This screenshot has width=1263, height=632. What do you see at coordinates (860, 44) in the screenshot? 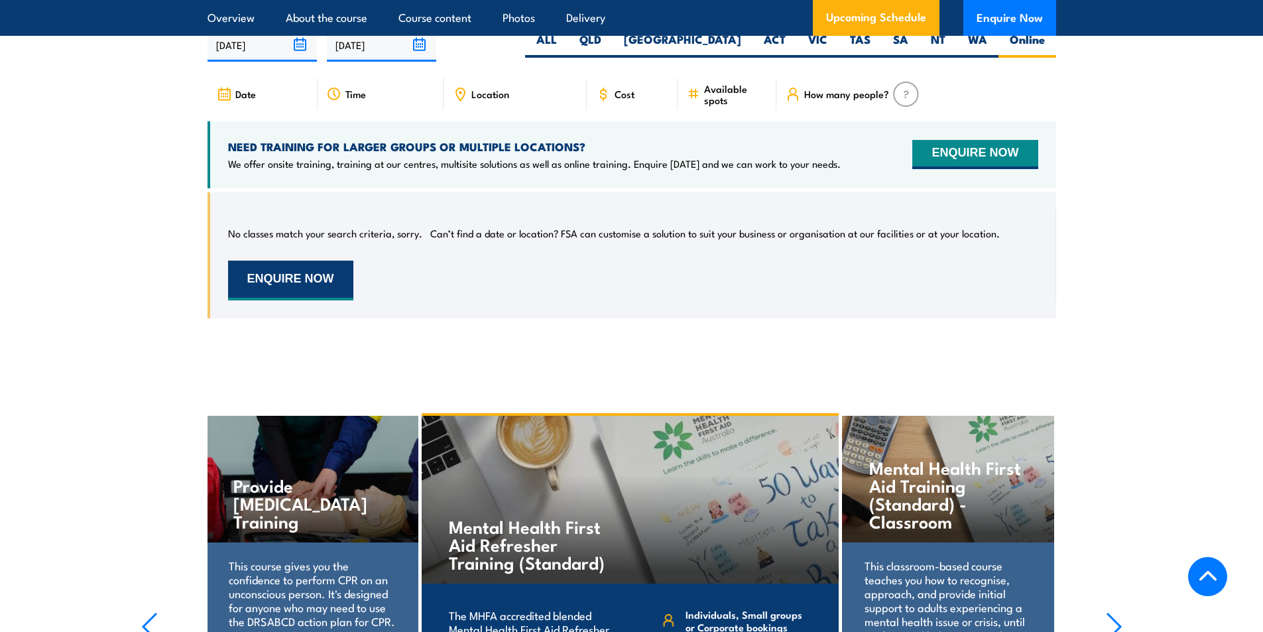
I see `label: TAS` at bounding box center [860, 44].